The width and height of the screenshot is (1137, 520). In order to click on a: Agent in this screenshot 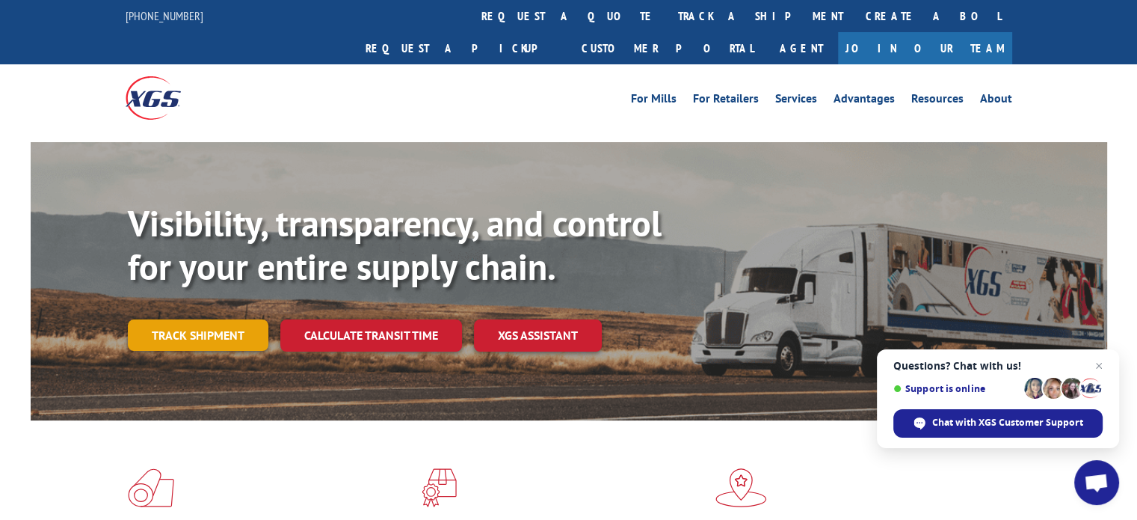, I will do `click(801, 48)`.